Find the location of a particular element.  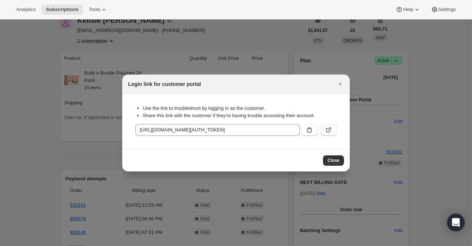

button: Subscriptions is located at coordinates (62, 10).